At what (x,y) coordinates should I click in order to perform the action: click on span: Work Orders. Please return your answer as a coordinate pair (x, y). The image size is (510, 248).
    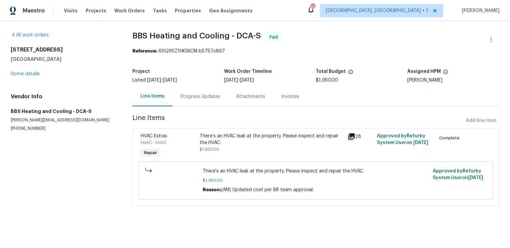
    Looking at the image, I should click on (129, 11).